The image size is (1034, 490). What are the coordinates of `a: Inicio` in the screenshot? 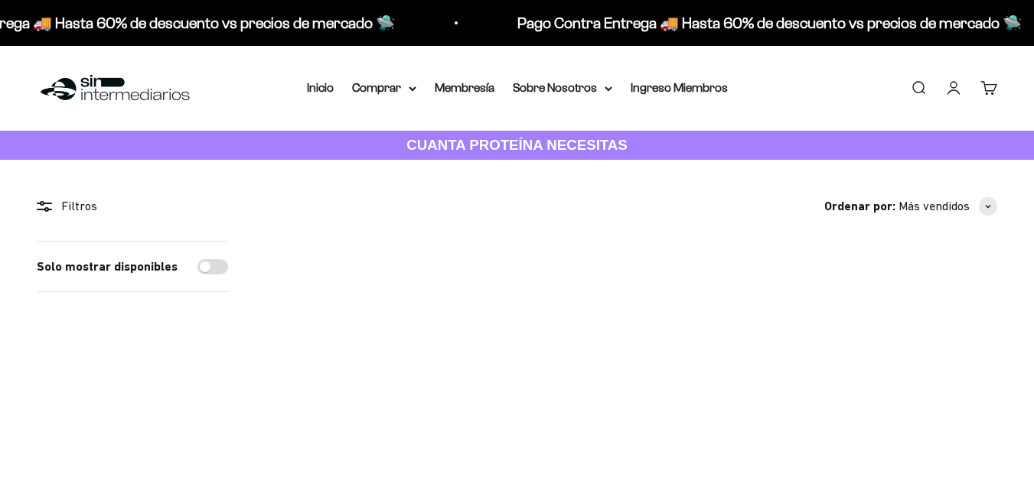 It's located at (320, 87).